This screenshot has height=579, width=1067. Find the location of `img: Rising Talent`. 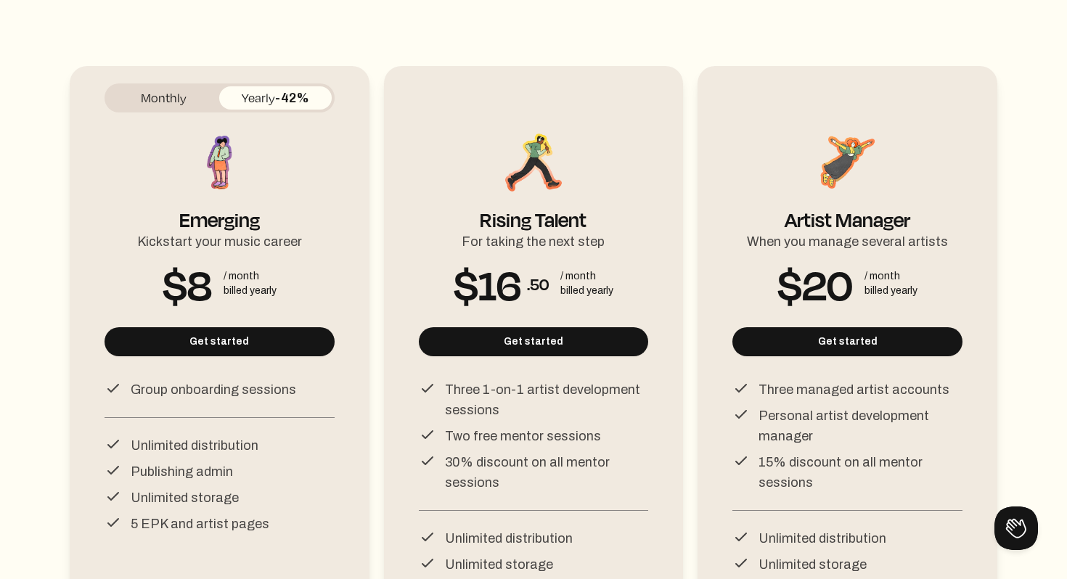

img: Rising Talent is located at coordinates (534, 163).